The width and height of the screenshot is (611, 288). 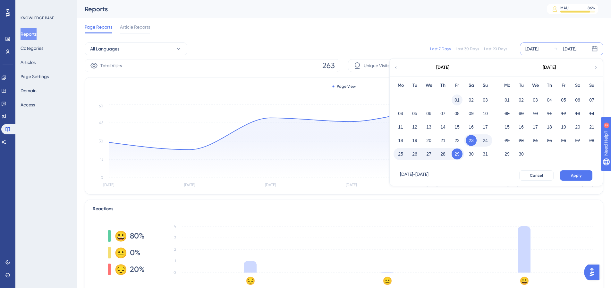 What do you see at coordinates (344, 209) in the screenshot?
I see `div: Reactions` at bounding box center [344, 209].